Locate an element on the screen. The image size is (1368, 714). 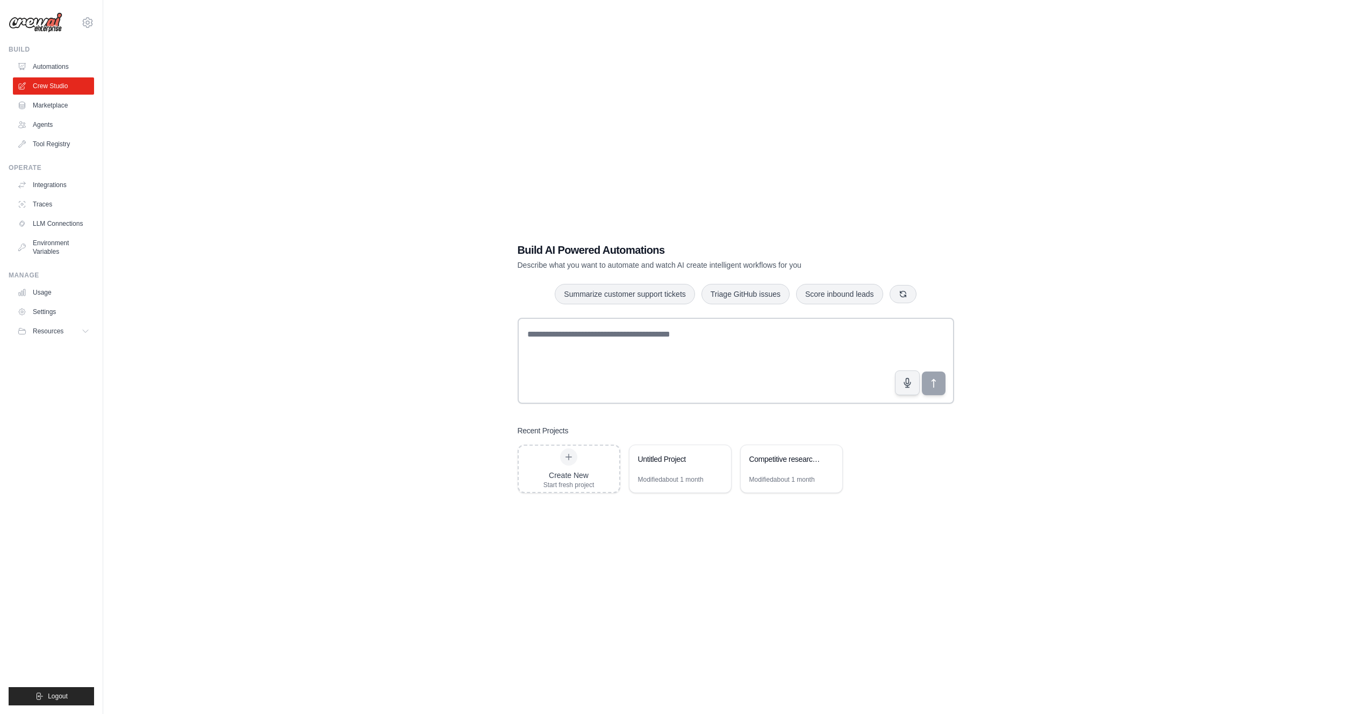
a: Automations is located at coordinates (53, 67).